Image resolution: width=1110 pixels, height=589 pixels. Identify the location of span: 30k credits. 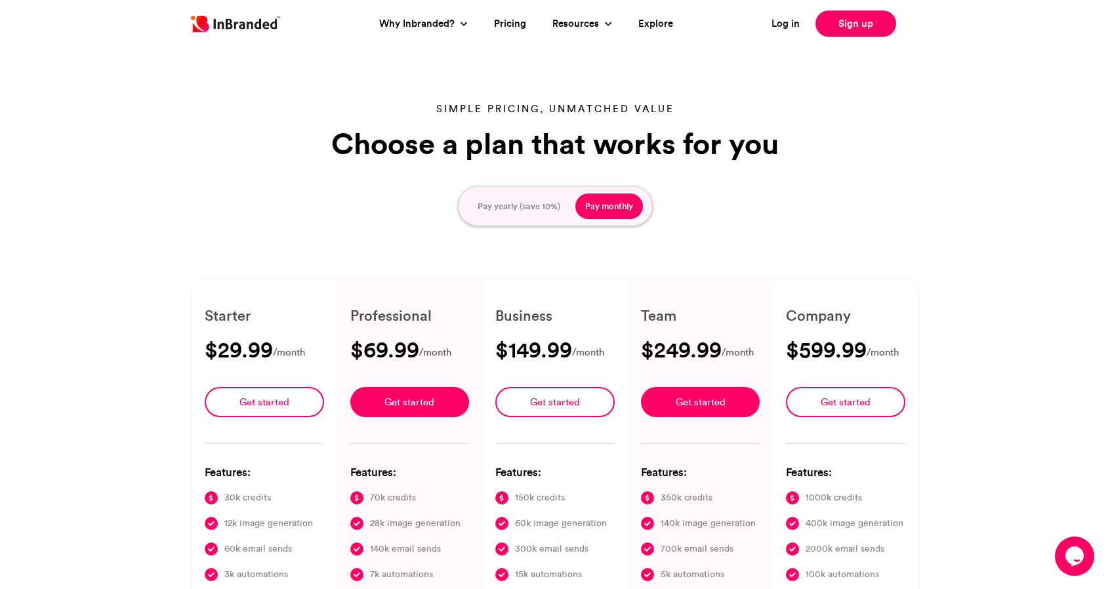
(247, 497).